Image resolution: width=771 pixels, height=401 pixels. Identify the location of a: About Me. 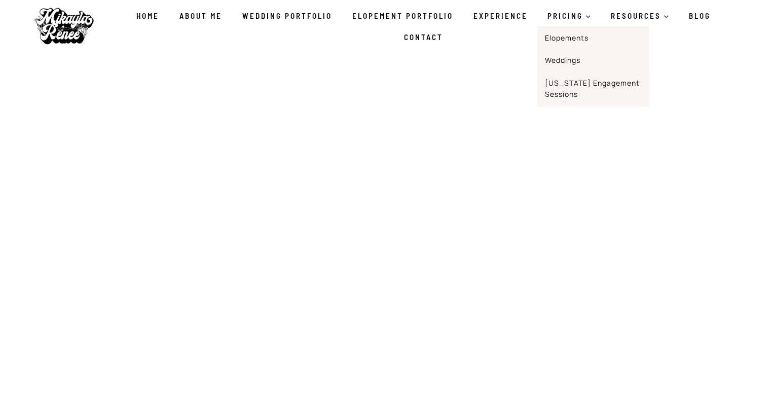
(201, 16).